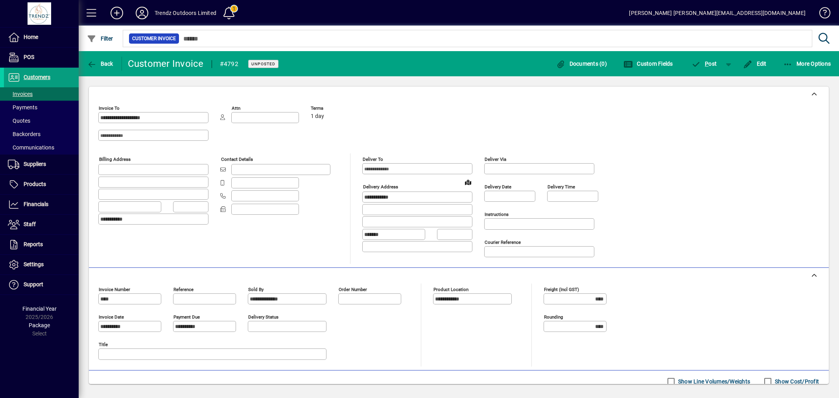 This screenshot has width=839, height=398. I want to click on span: Suppliers, so click(35, 164).